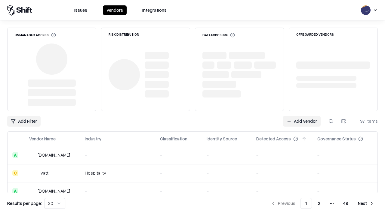 The image size is (385, 216). What do you see at coordinates (43, 173) in the screenshot?
I see `div: Hyatt` at bounding box center [43, 173].